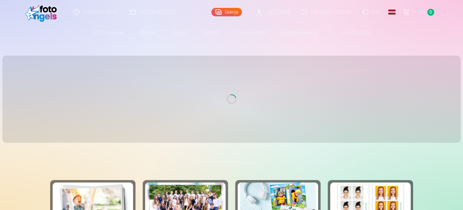 Image resolution: width=463 pixels, height=210 pixels. I want to click on img: /fa1, so click(43, 12).